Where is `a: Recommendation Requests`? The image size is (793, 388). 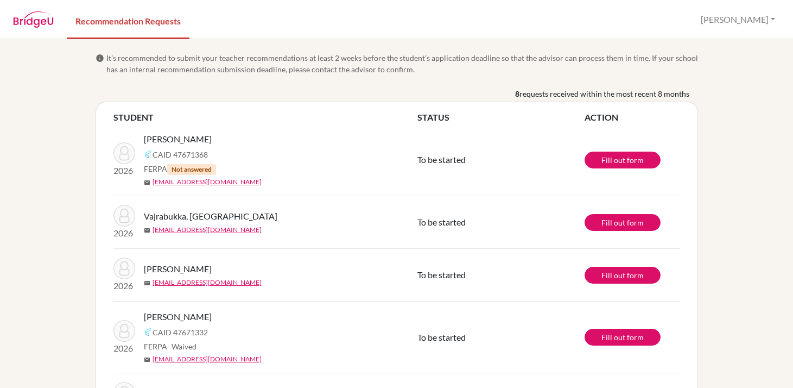
a: Recommendation Requests is located at coordinates (128, 20).